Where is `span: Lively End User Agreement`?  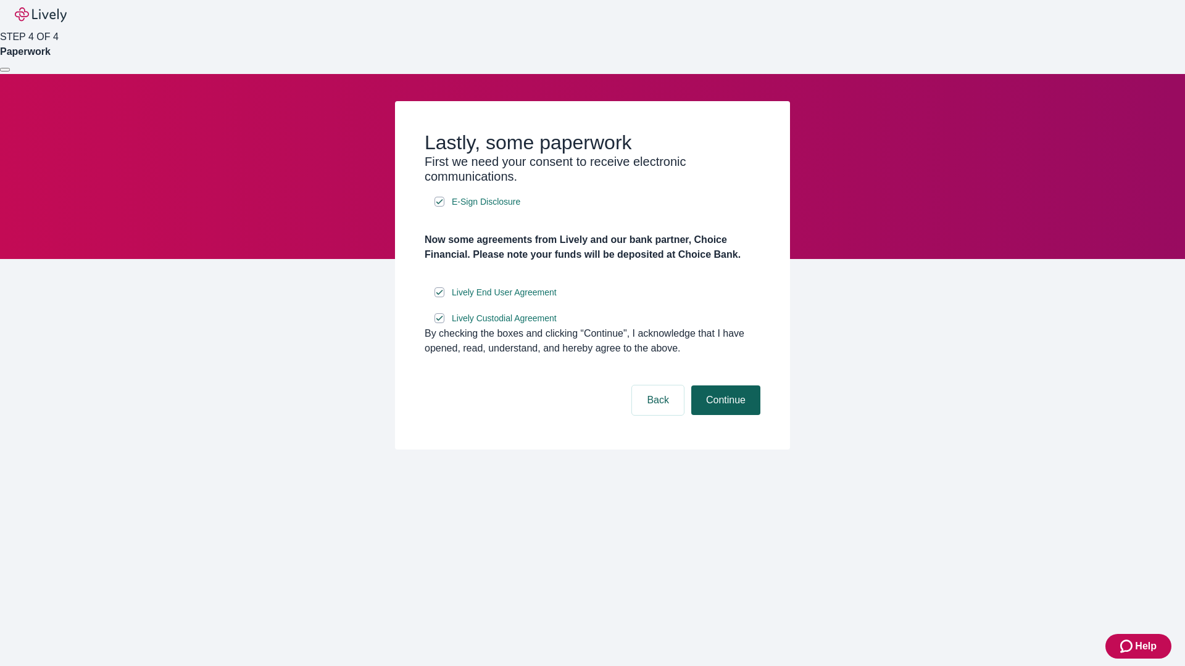
span: Lively End User Agreement is located at coordinates (504, 292).